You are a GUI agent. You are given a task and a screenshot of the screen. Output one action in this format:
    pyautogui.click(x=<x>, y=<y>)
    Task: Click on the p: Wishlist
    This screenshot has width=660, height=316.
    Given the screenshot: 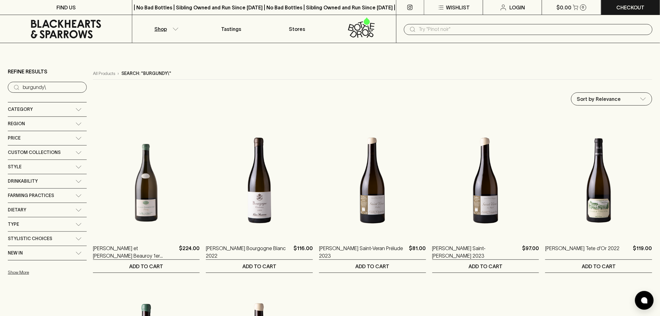 What is the action you would take?
    pyautogui.click(x=458, y=7)
    